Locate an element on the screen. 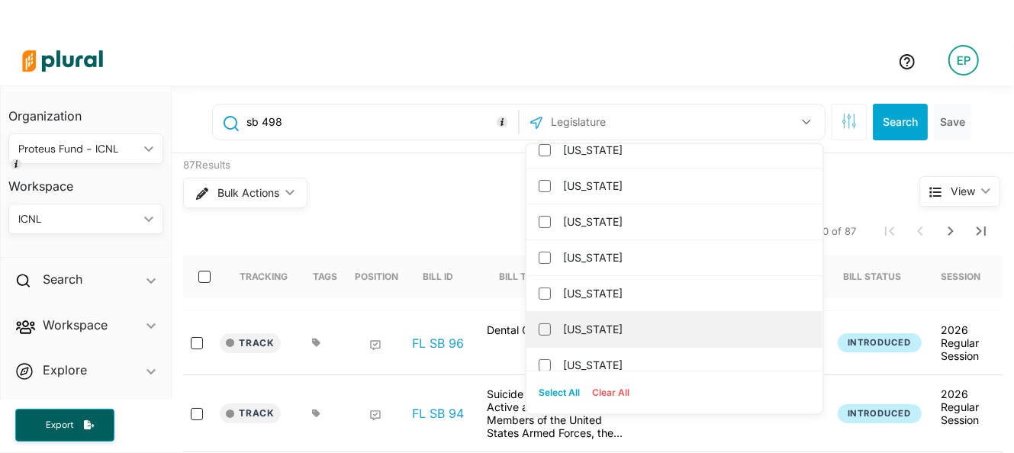  span: Search Filters is located at coordinates (849, 120).